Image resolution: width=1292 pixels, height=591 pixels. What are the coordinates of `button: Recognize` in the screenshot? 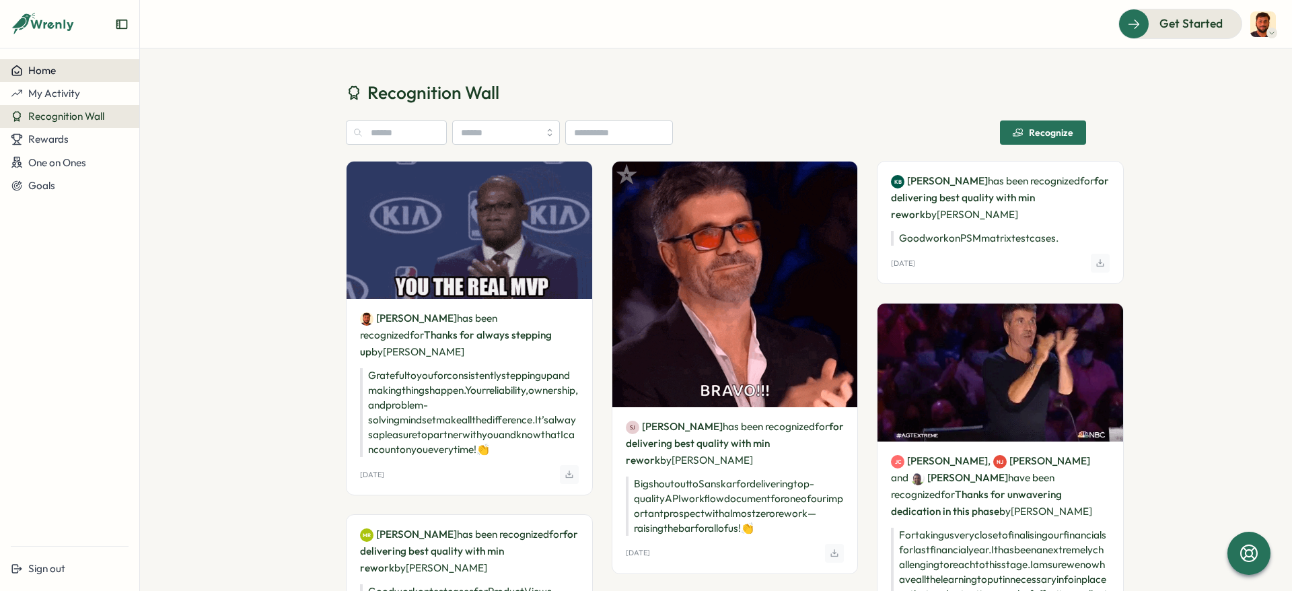 It's located at (1043, 133).